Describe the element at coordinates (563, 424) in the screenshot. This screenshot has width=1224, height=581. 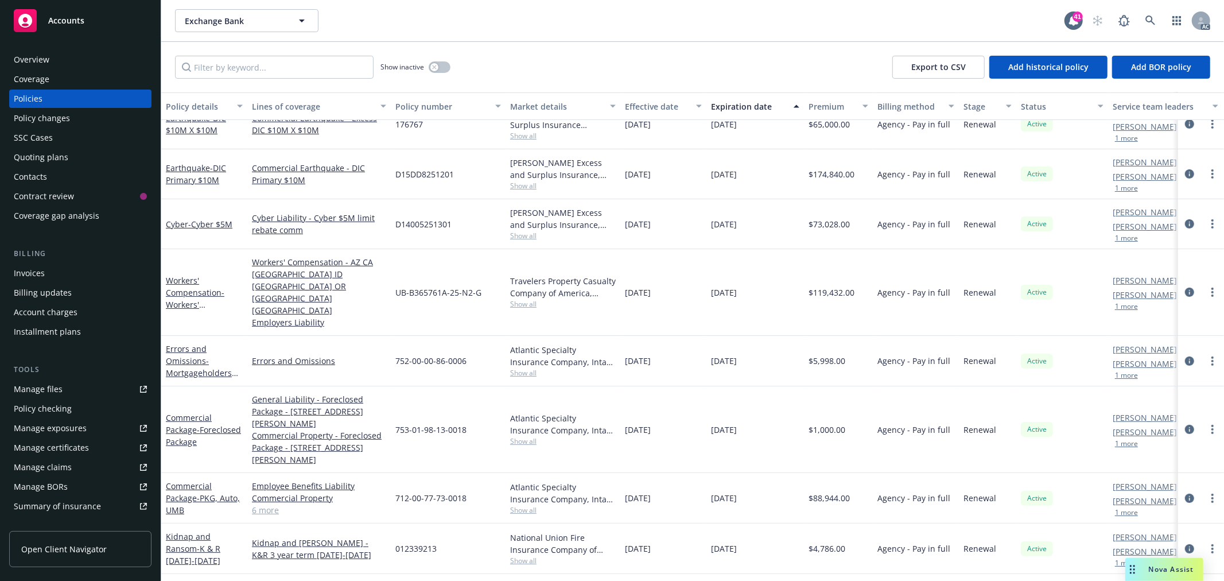
I see `div: Atlantic Specialty Insurance Company, Intact Insurance` at that location.